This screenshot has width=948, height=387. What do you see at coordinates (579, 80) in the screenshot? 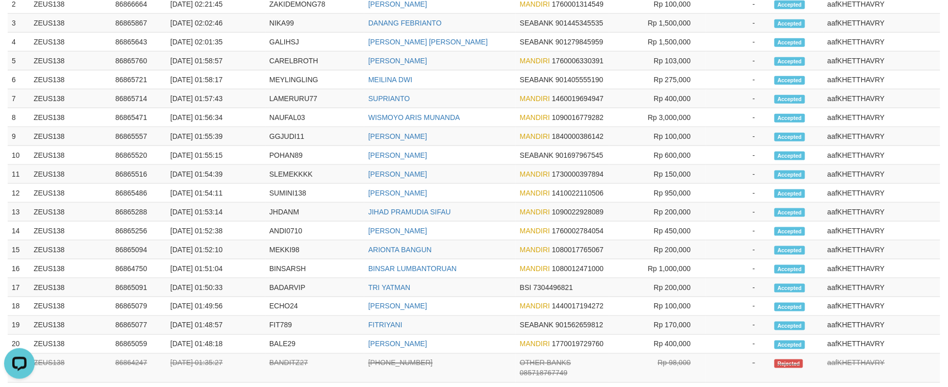
I see `span: Copy 901405555190 to clipboard` at bounding box center [579, 80].